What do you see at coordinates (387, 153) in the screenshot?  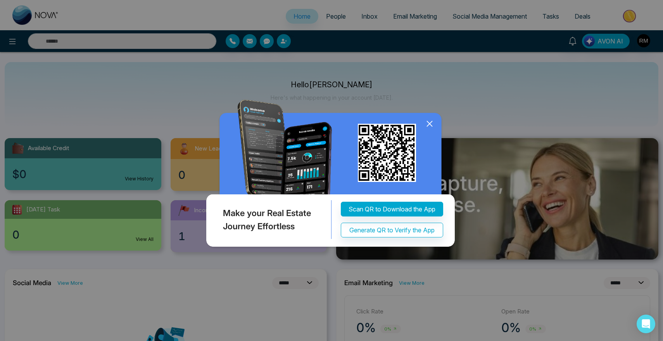 I see `img: qr_for_download_app.png` at bounding box center [387, 153].